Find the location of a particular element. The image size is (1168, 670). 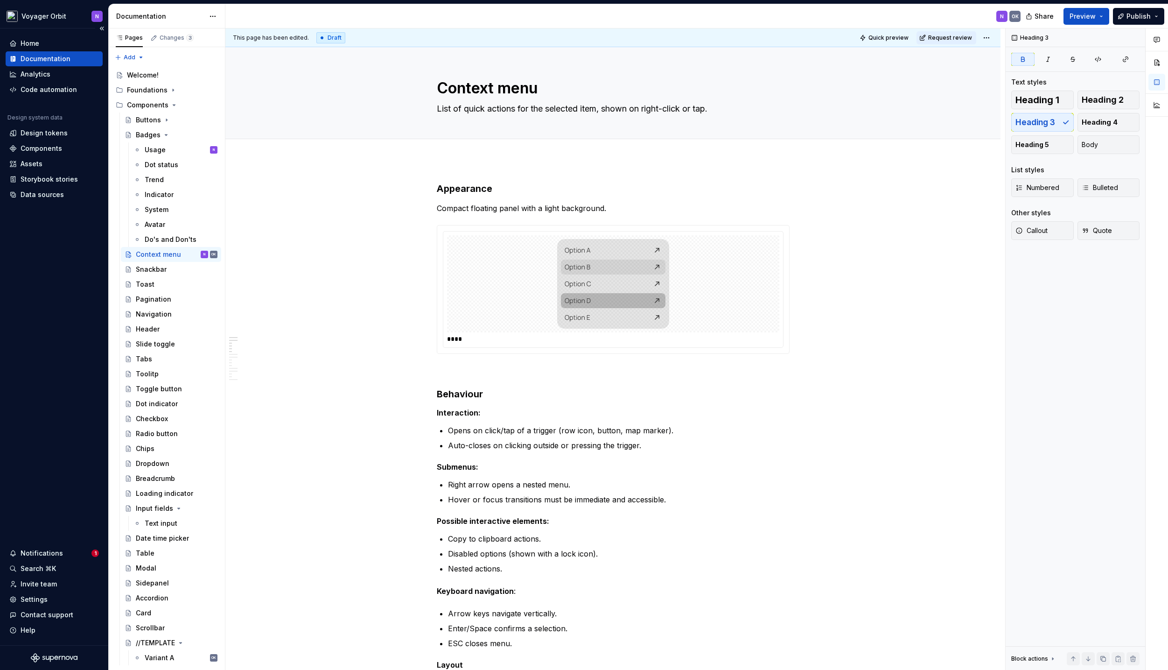

a: //TEMPLATE is located at coordinates (171, 642).